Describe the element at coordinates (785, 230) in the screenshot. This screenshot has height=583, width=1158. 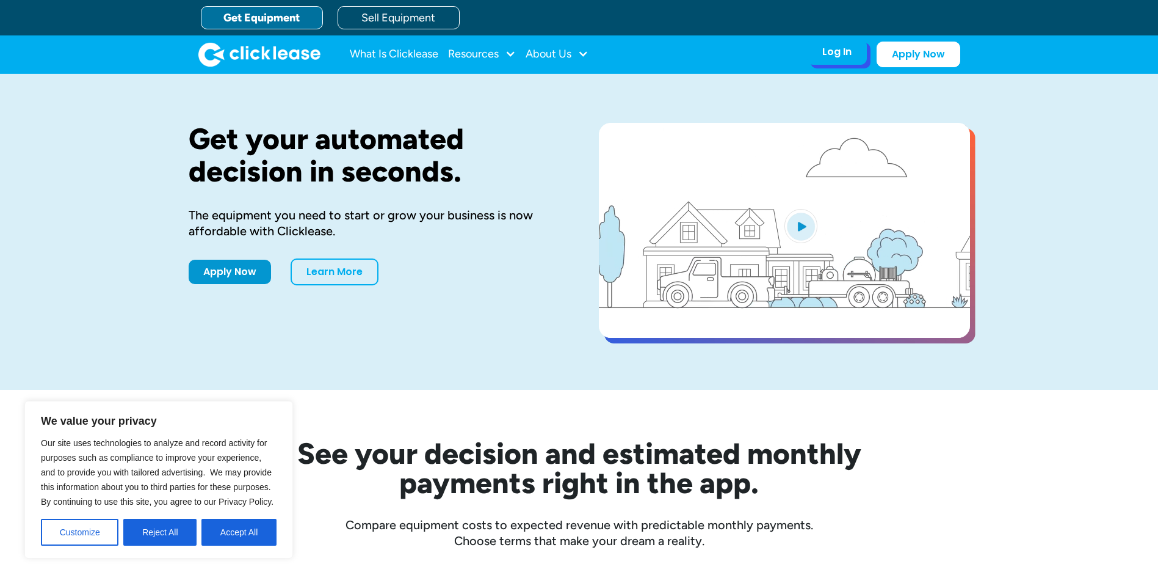
I see `a: open lightbox` at that location.